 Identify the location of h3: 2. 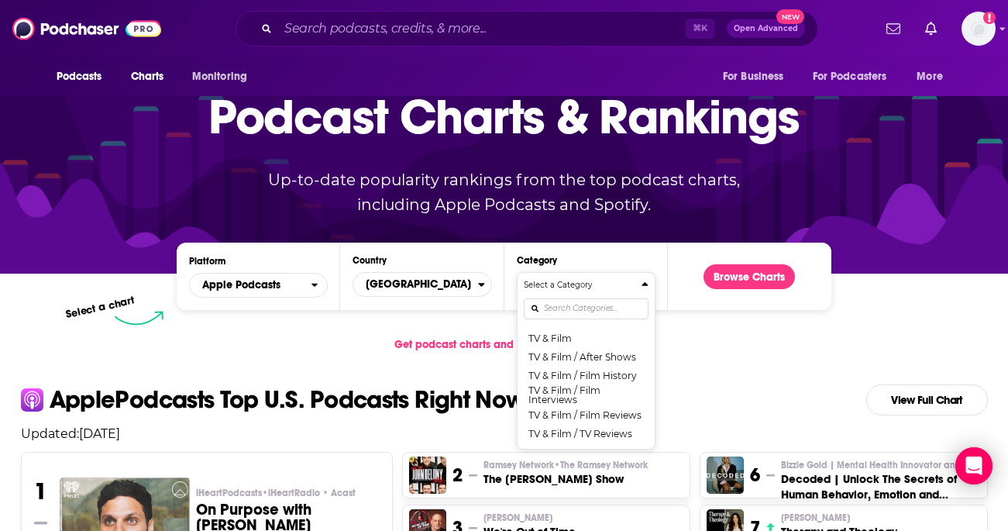
(457, 475).